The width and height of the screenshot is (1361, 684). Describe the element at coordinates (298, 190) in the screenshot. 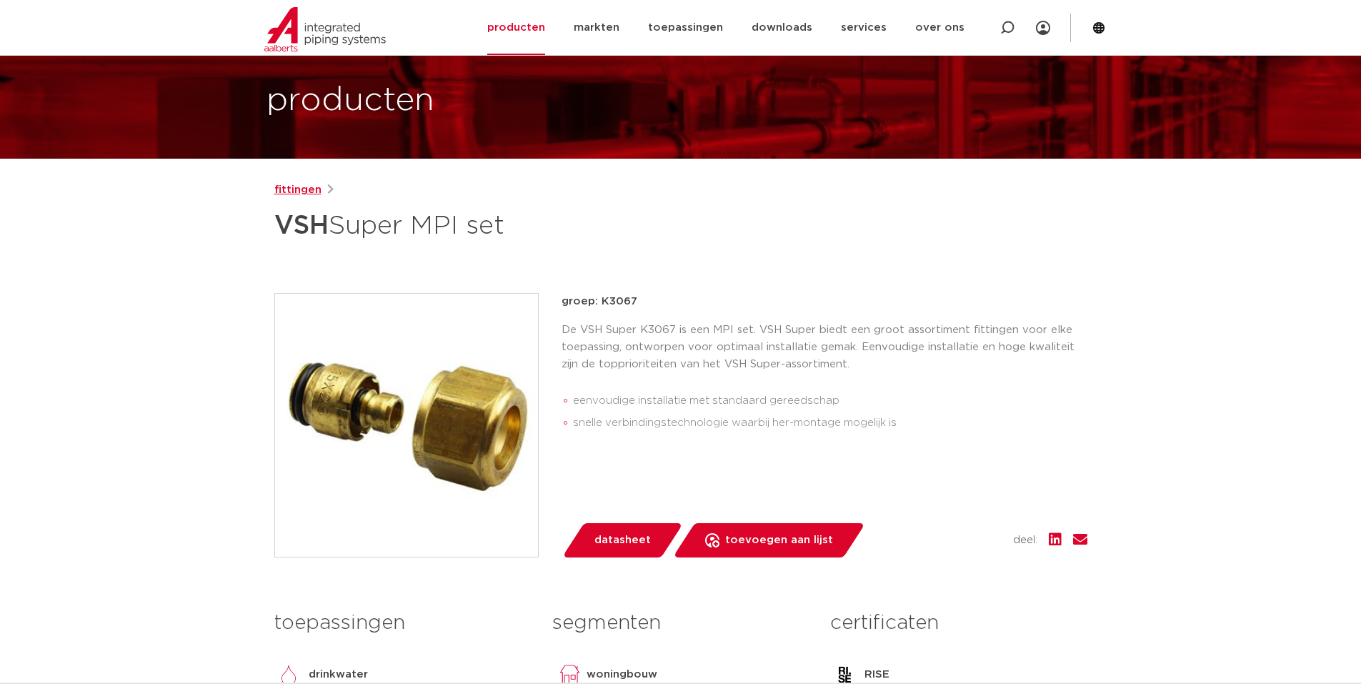

I see `a: fittingen` at that location.